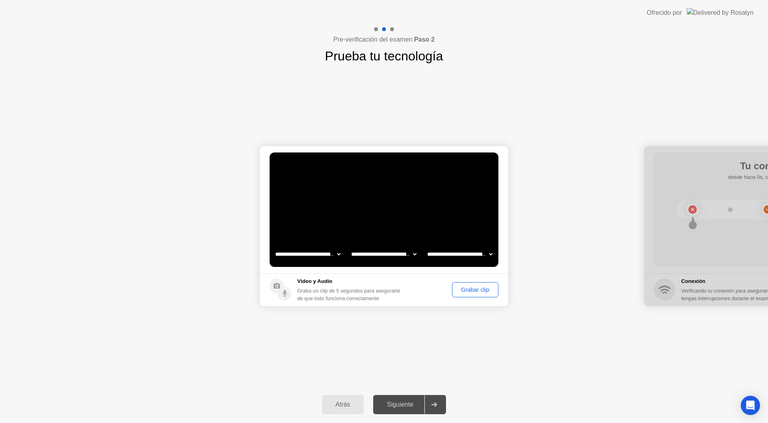 Image resolution: width=768 pixels, height=423 pixels. I want to click on button: Atrás, so click(343, 404).